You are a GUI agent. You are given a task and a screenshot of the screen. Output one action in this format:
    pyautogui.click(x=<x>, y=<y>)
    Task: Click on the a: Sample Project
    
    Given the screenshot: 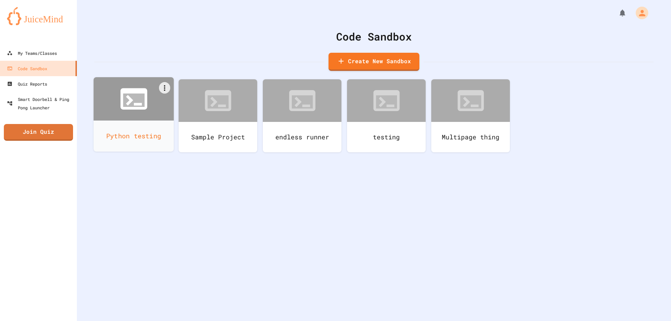 What is the action you would take?
    pyautogui.click(x=218, y=116)
    